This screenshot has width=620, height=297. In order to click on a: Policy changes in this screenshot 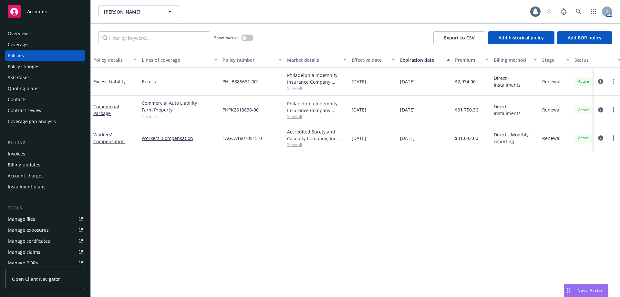, I will do `click(45, 67)`.